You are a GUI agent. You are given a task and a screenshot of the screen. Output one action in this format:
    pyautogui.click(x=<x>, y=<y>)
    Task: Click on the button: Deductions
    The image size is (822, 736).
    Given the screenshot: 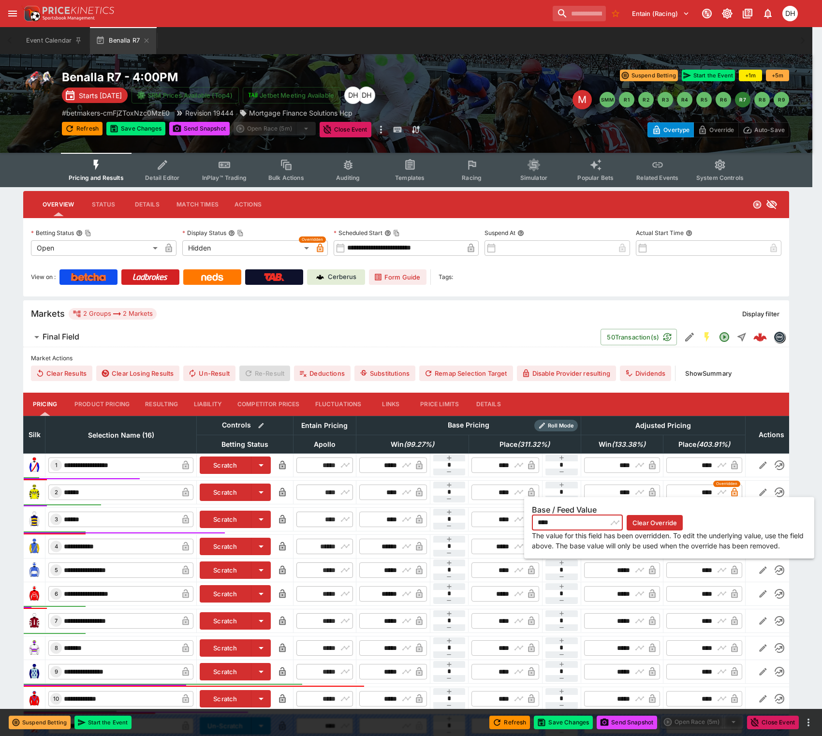 What is the action you would take?
    pyautogui.click(x=322, y=373)
    